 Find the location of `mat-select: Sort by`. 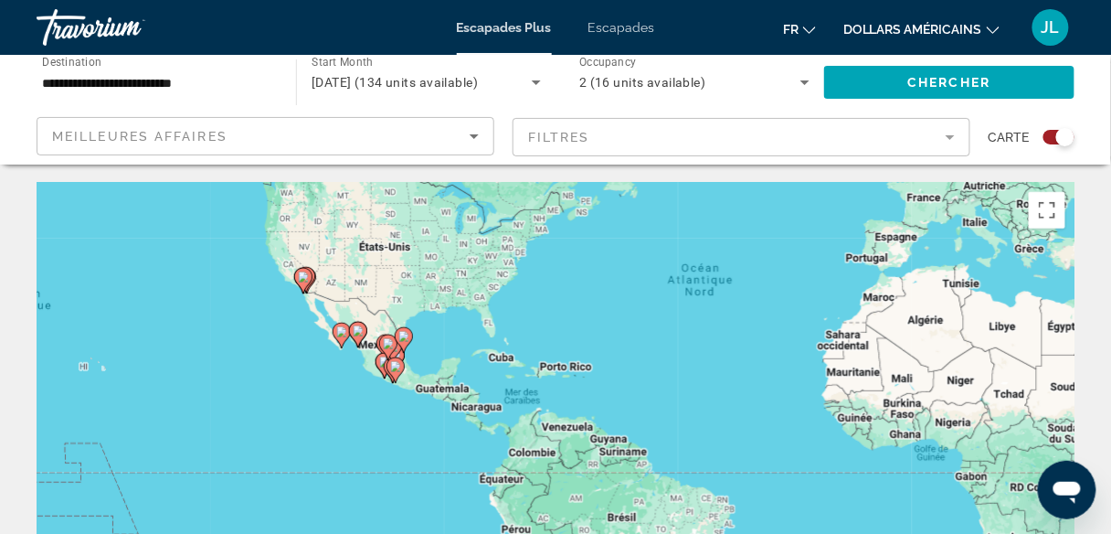

mat-select: Sort by is located at coordinates (265, 136).